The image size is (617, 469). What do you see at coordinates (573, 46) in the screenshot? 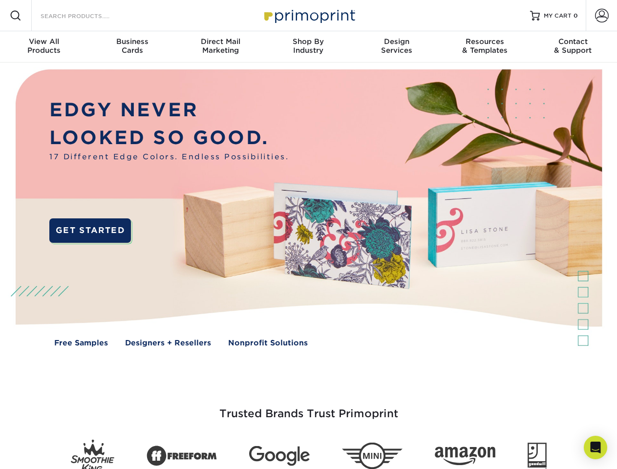
I see `div: & Support` at bounding box center [573, 46].